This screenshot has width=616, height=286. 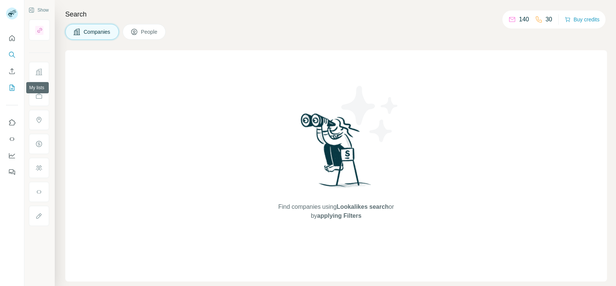 What do you see at coordinates (12, 155) in the screenshot?
I see `button: Dashboard` at bounding box center [12, 155].